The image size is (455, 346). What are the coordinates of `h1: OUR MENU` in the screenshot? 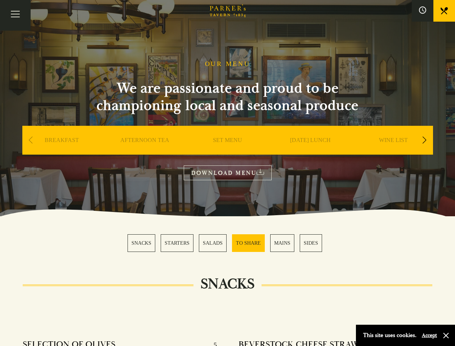 It's located at (228, 64).